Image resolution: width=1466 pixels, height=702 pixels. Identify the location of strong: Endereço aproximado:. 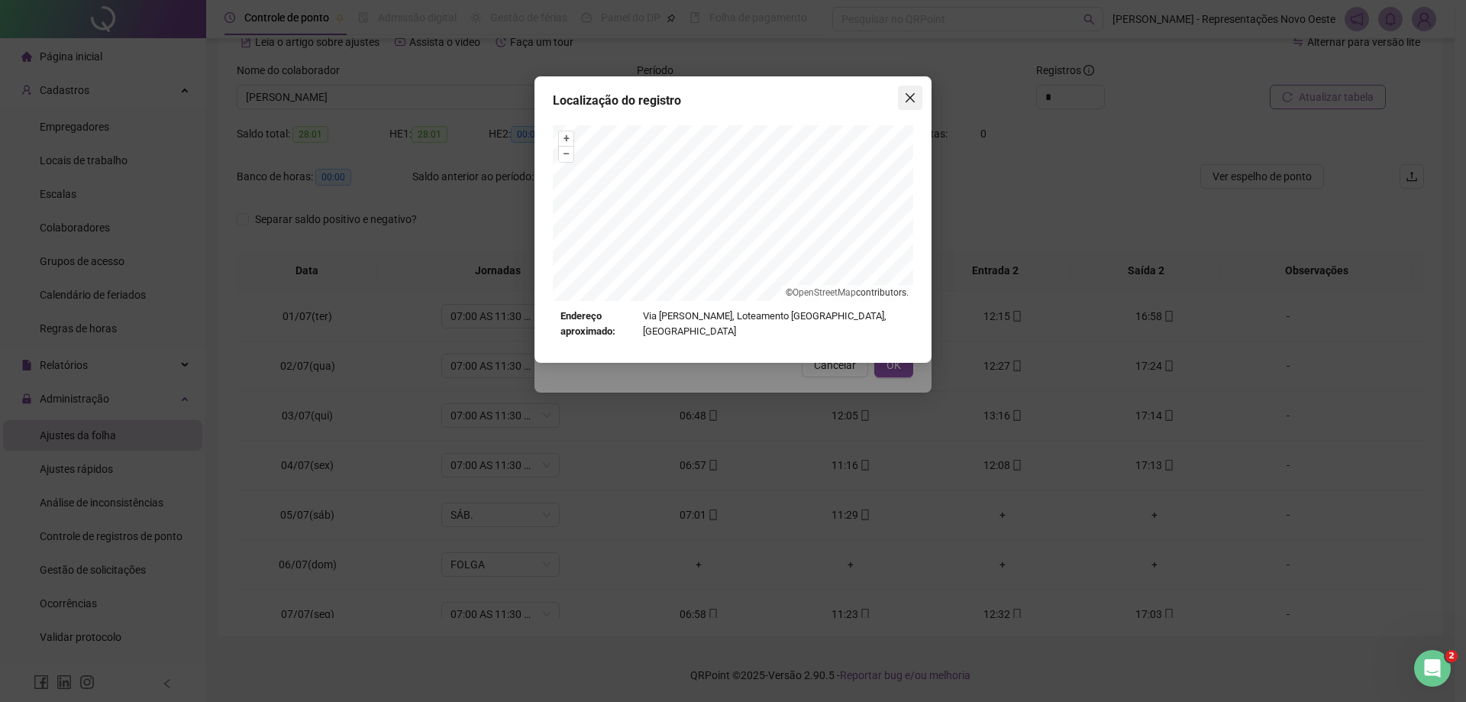
(599, 324).